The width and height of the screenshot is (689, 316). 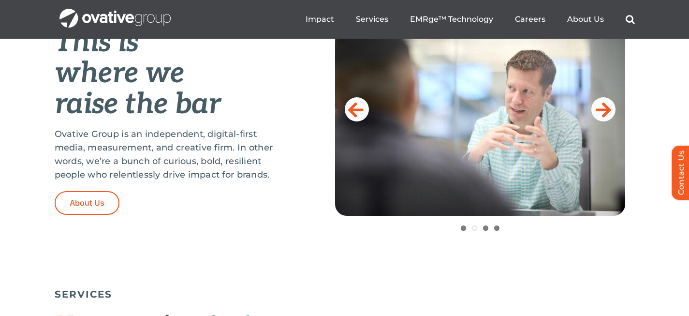 I want to click on em: raise the bar, so click(x=137, y=104).